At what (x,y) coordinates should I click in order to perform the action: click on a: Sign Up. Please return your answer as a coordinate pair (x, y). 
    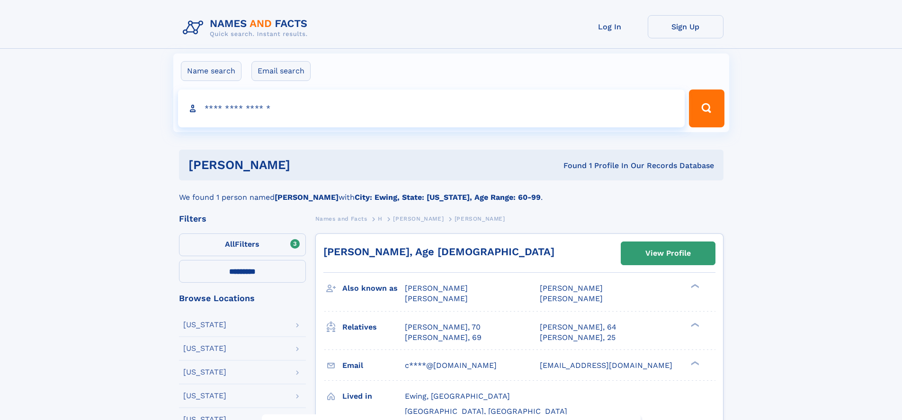
    Looking at the image, I should click on (686, 27).